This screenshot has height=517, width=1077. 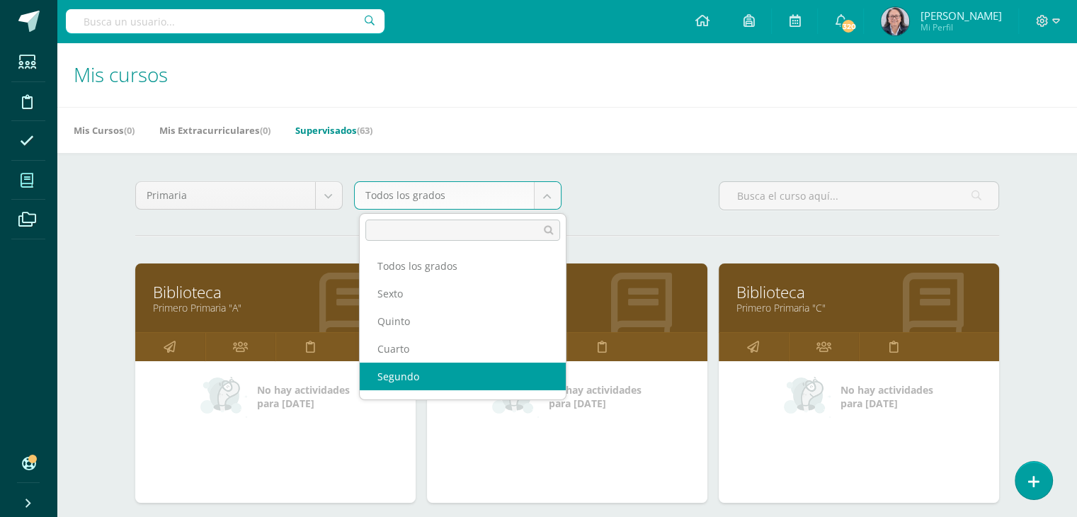 What do you see at coordinates (462, 321) in the screenshot?
I see `div: Quinto` at bounding box center [462, 321].